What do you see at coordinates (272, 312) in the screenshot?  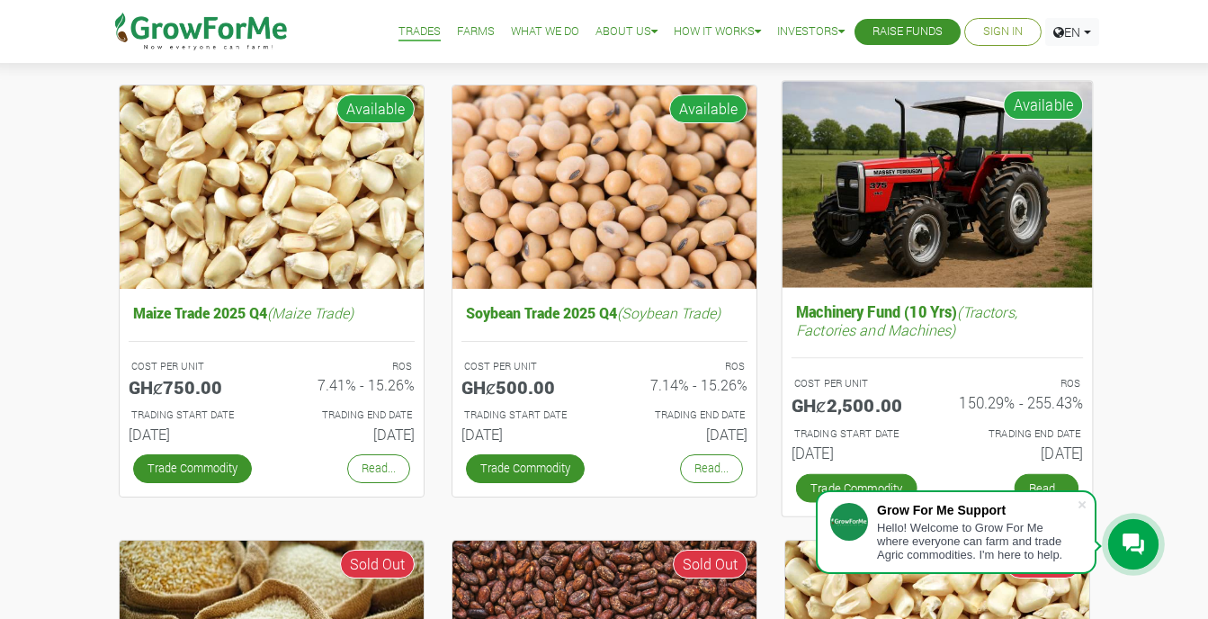 I see `h5: Maize Trade 2025 Q4` at bounding box center [272, 312].